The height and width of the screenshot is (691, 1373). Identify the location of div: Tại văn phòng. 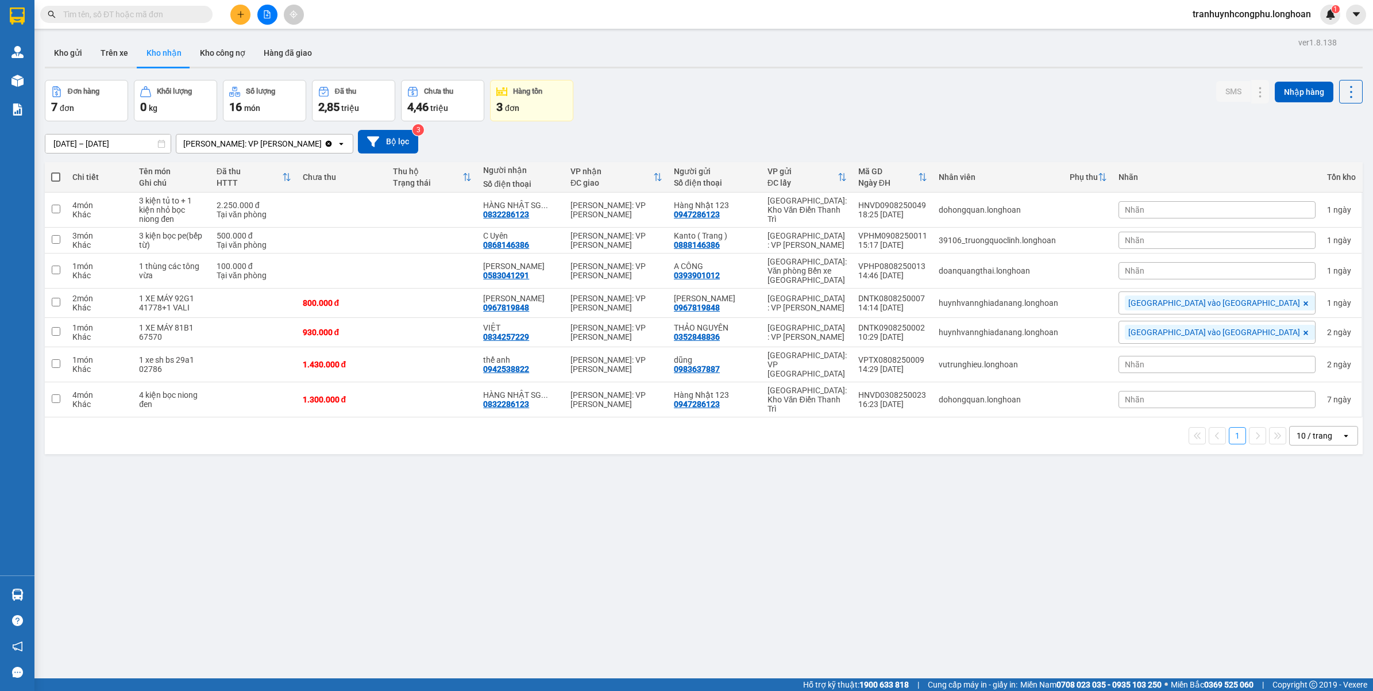
(254, 275).